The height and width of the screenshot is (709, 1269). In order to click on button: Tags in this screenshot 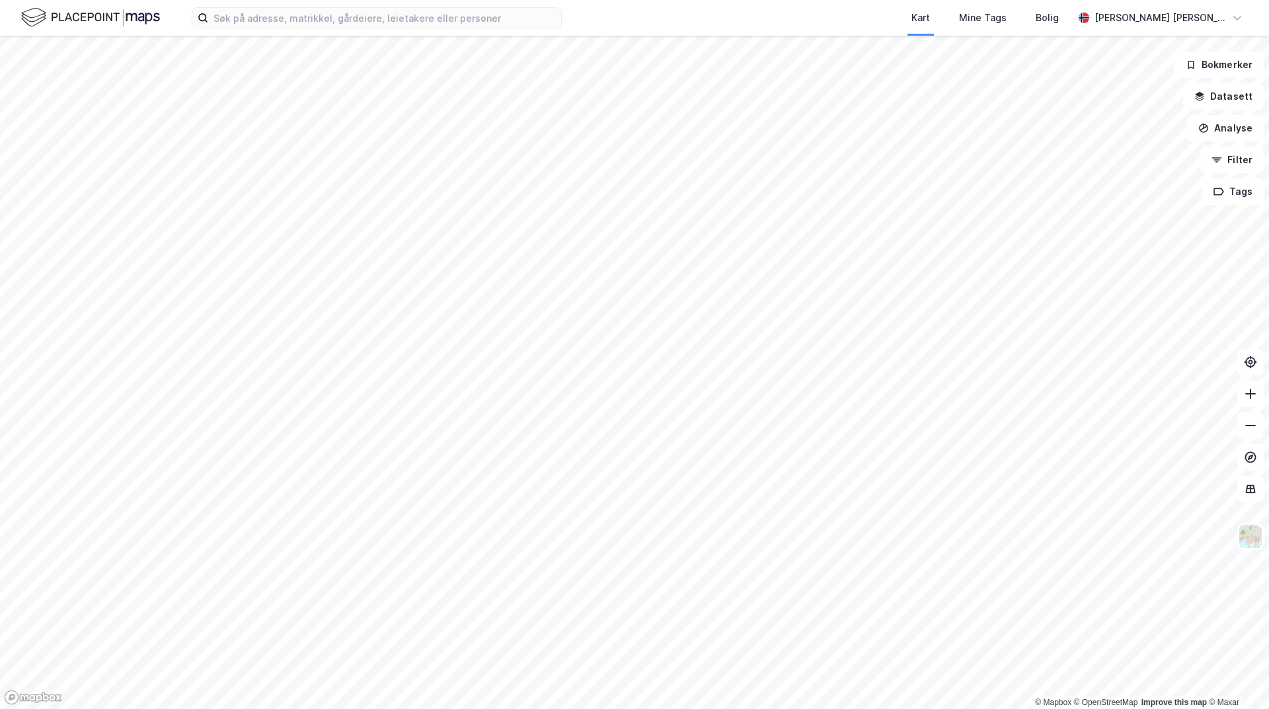, I will do `click(1233, 192)`.